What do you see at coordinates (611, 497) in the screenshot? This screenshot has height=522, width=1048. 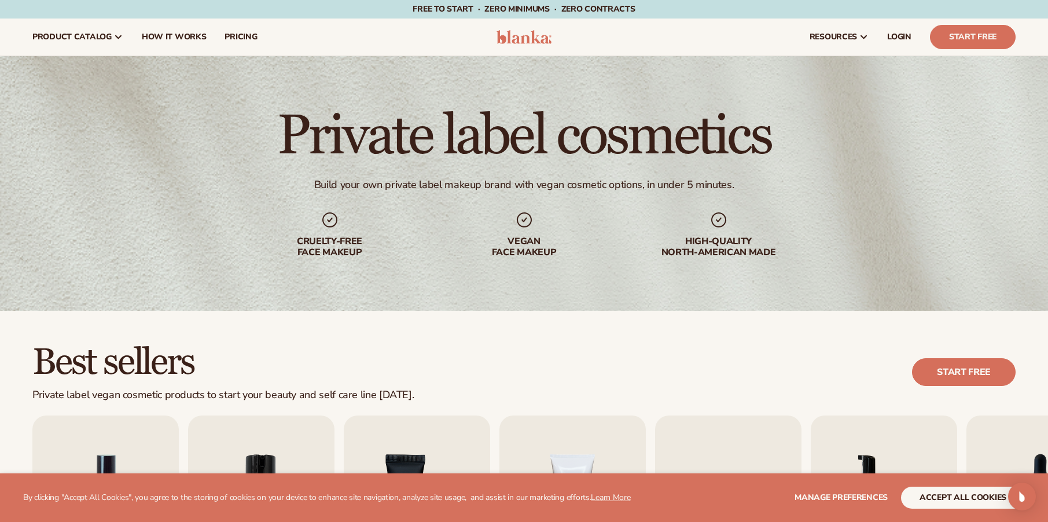 I see `a: Learn More` at bounding box center [611, 497].